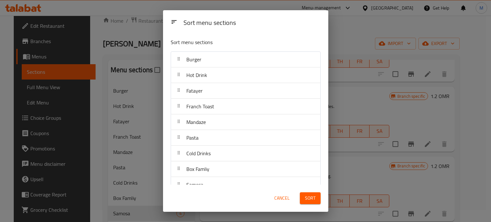  What do you see at coordinates (246, 185) in the screenshot?
I see `div: Samosa` at bounding box center [246, 185].